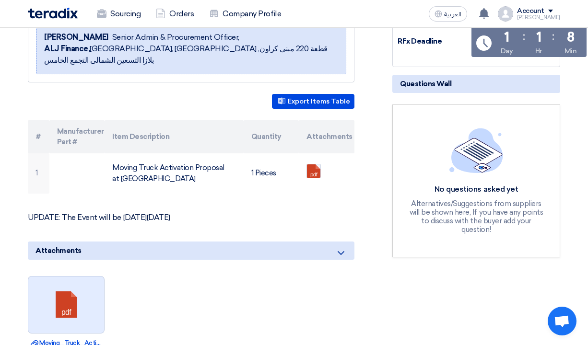  What do you see at coordinates (58, 251) in the screenshot?
I see `span: Attachments` at bounding box center [58, 251].